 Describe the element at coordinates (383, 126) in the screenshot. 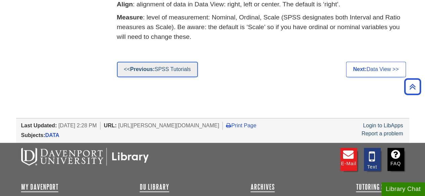

I see `a: Login to LibApps` at that location.